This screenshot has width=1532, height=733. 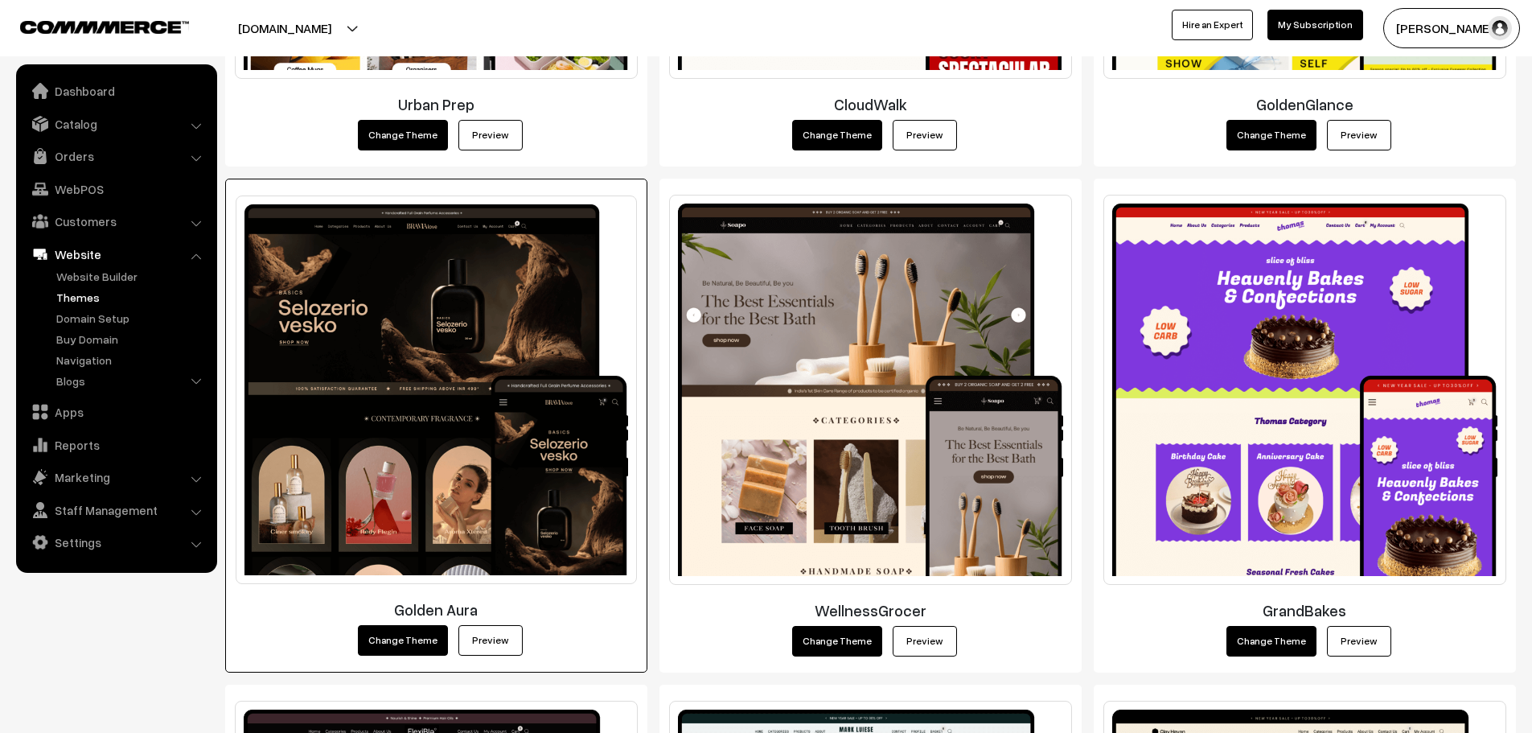 I want to click on a: Navigation, so click(x=132, y=360).